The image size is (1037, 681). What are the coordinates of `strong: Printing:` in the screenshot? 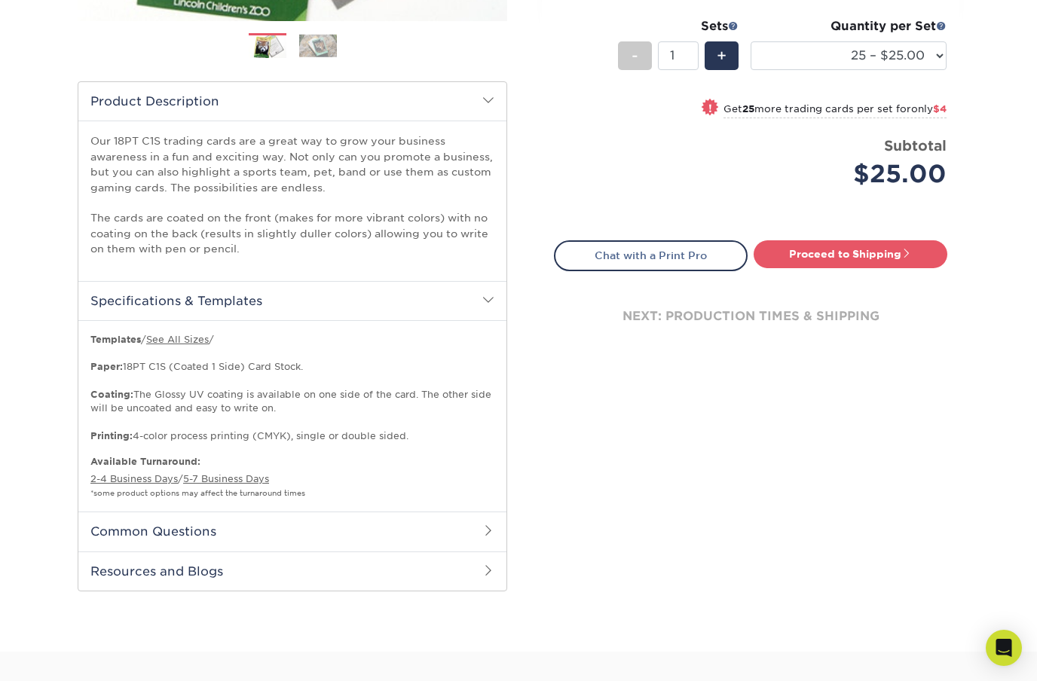 It's located at (112, 436).